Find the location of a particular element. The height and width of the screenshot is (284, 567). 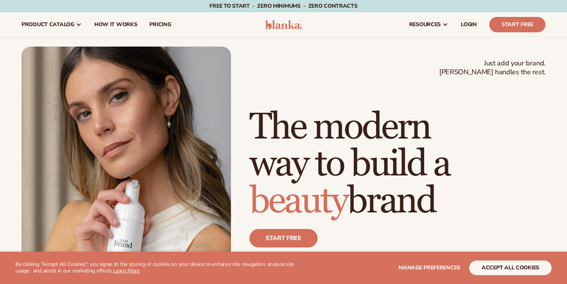

span: pricing is located at coordinates (160, 25).